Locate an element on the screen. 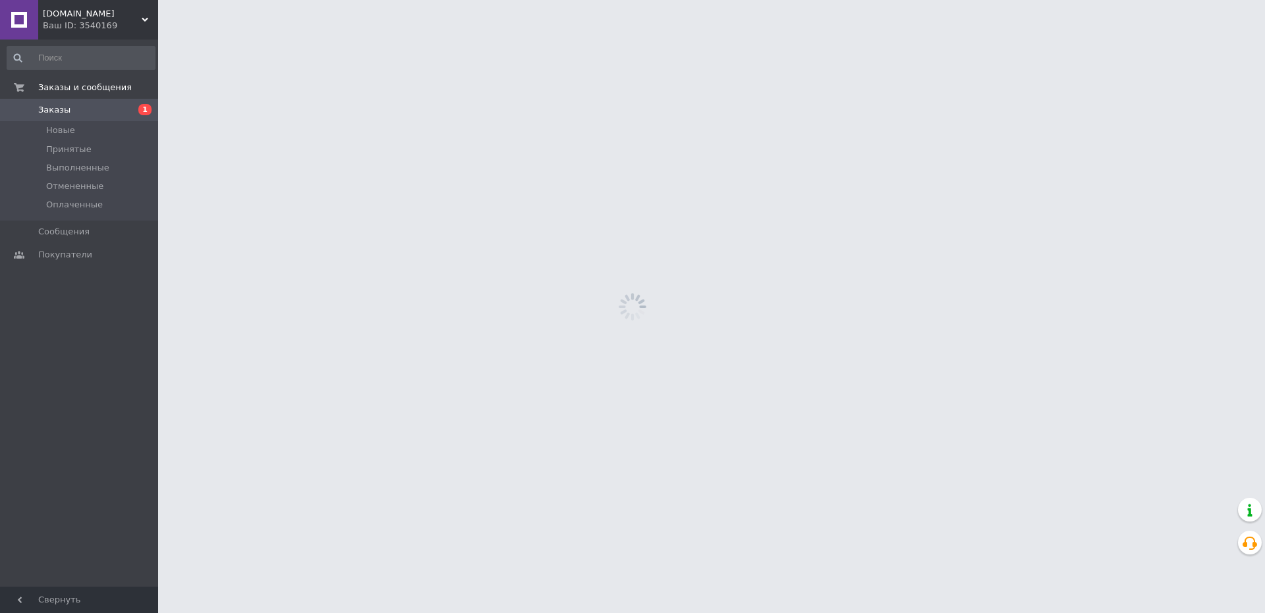 This screenshot has width=1265, height=613. span: Принятые is located at coordinates (69, 150).